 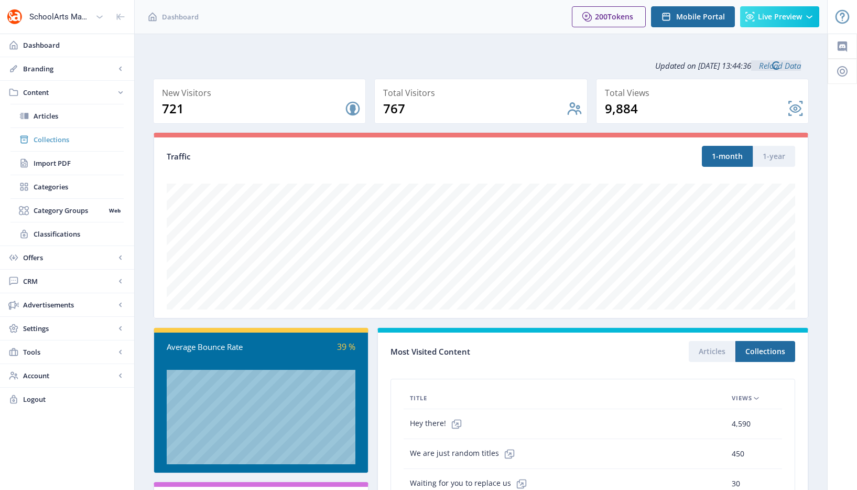 What do you see at coordinates (15, 17) in the screenshot?
I see `img: properties.app_icon.png` at bounding box center [15, 17].